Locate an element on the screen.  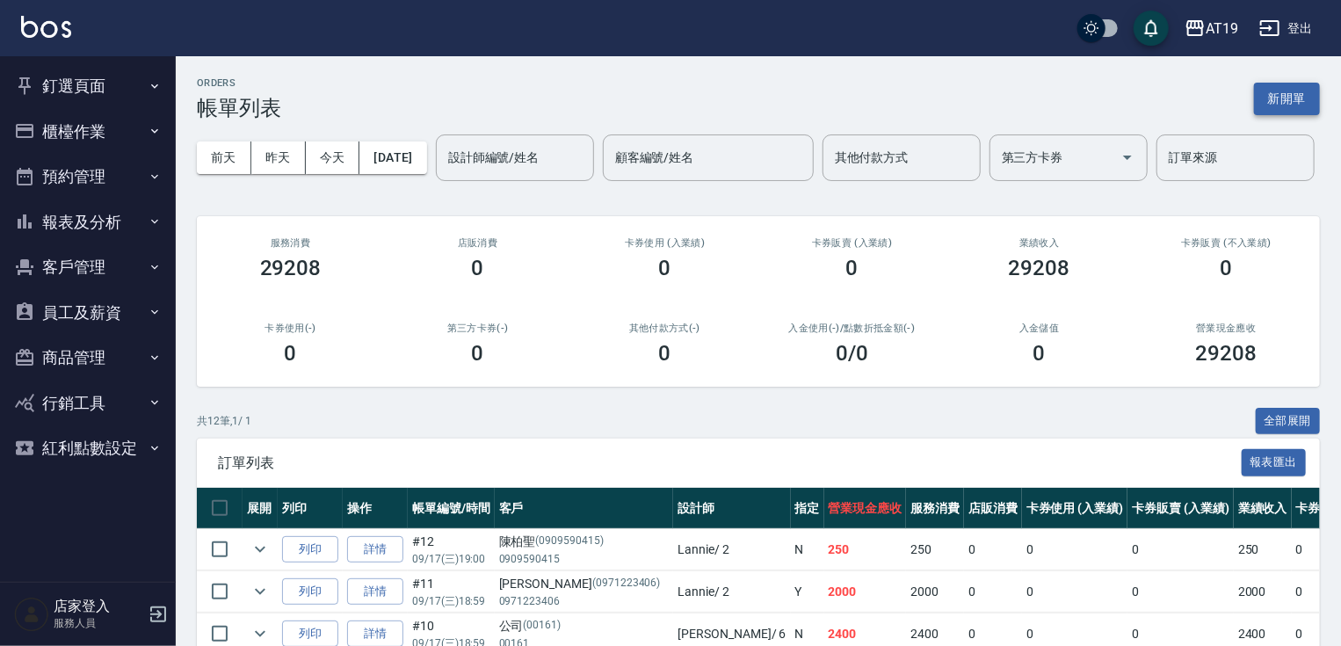
p: (0971223406) is located at coordinates (627, 584).